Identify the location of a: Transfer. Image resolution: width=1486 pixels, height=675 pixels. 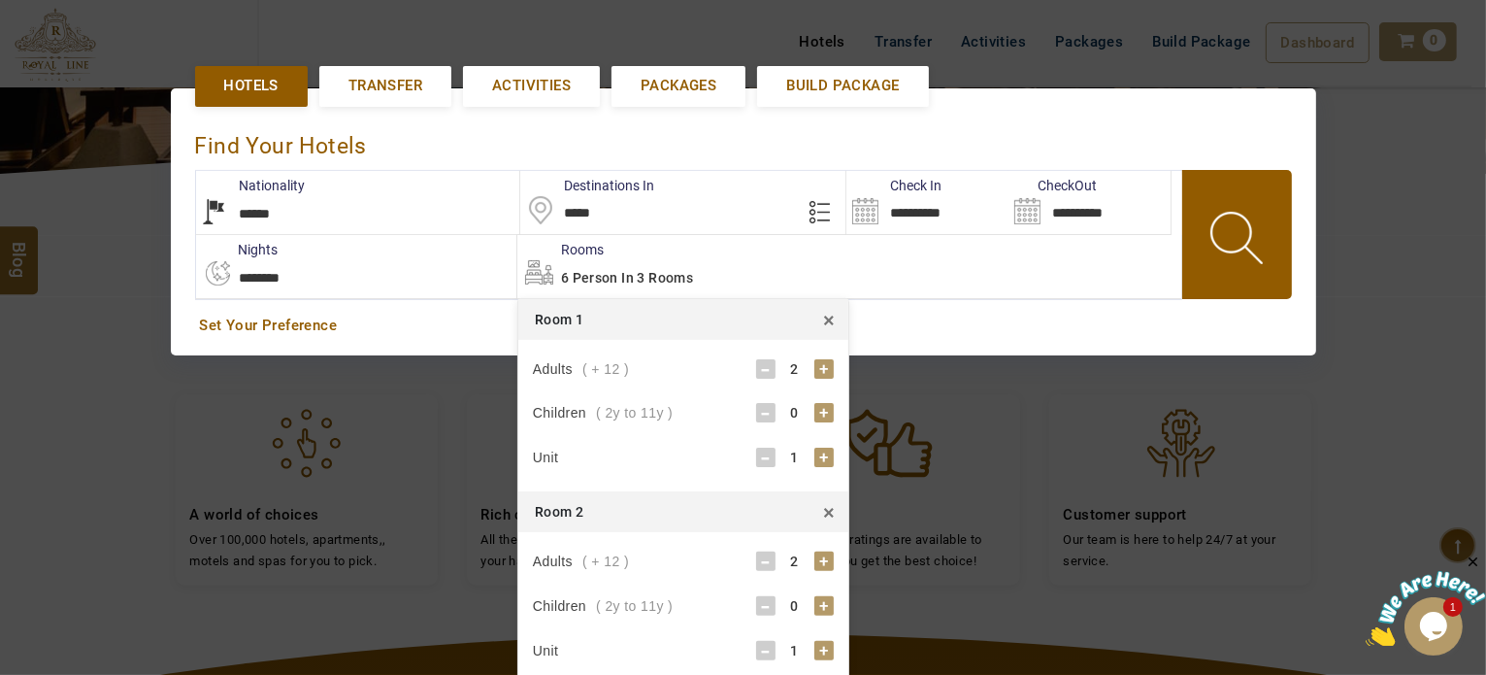
(385, 85).